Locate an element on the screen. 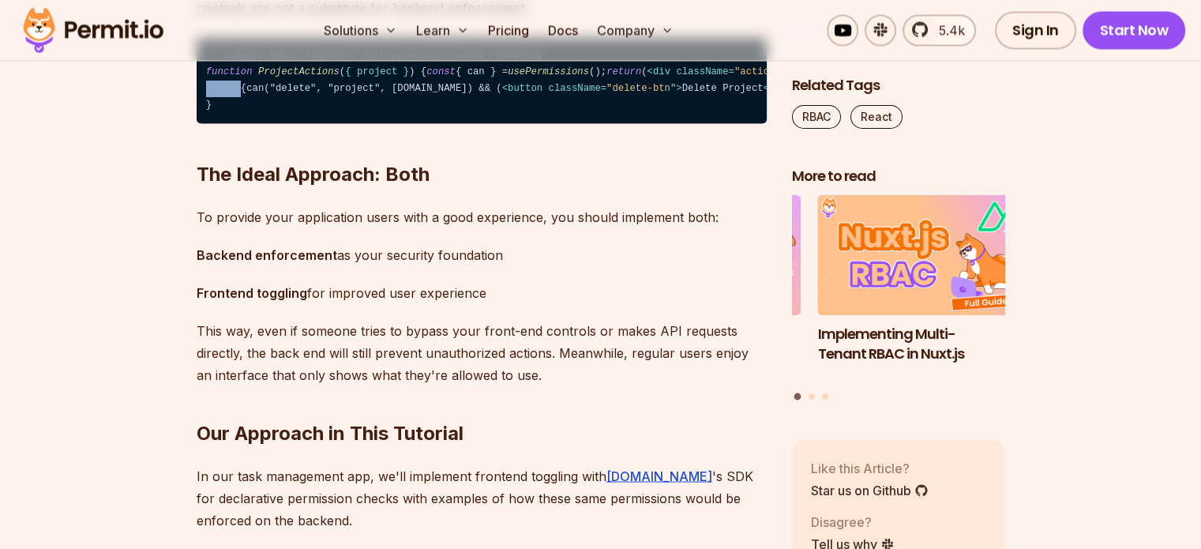  a: React is located at coordinates (876, 117).